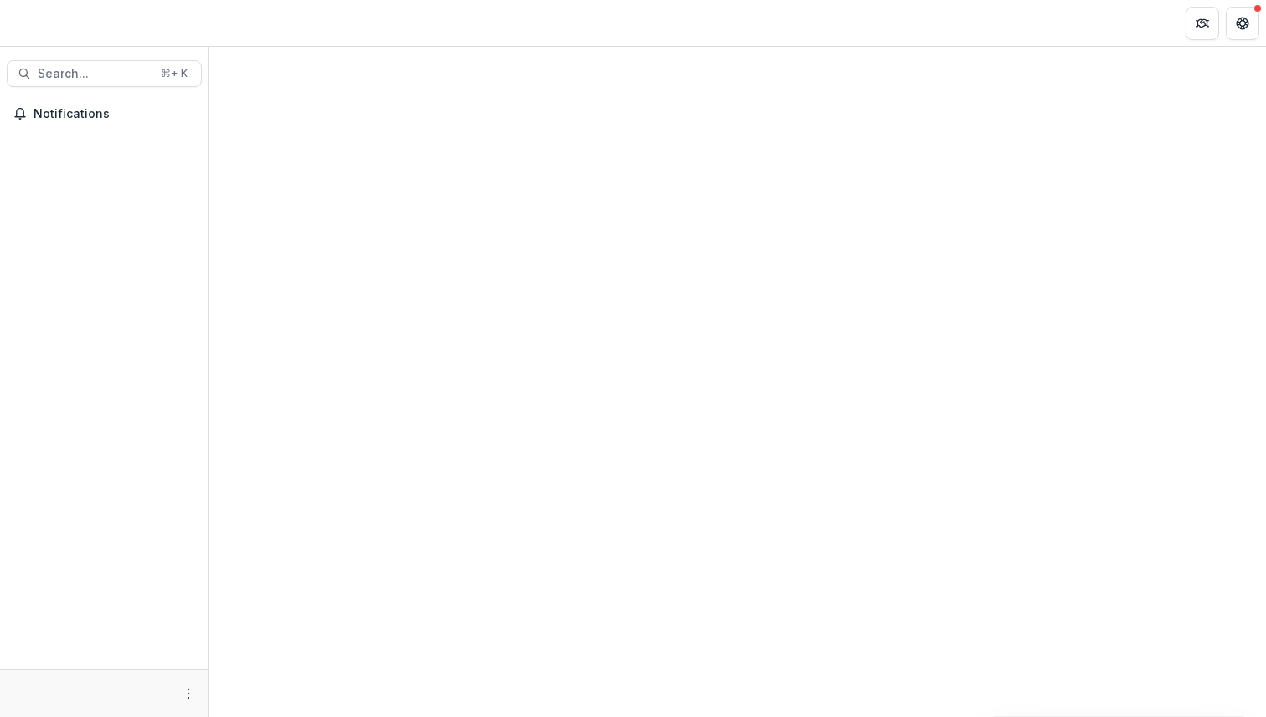 The image size is (1266, 717). What do you see at coordinates (104, 114) in the screenshot?
I see `button: Notifications` at bounding box center [104, 114].